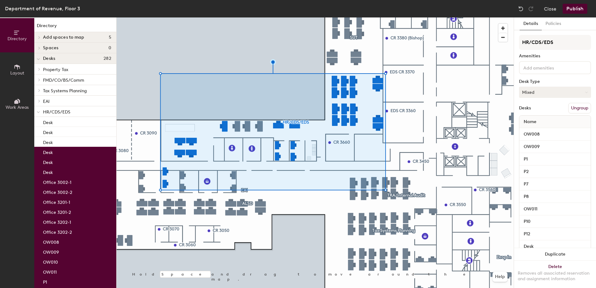  What do you see at coordinates (555, 276) in the screenshot?
I see `div: Removes all associated reservation and assignment information` at bounding box center [555, 276].